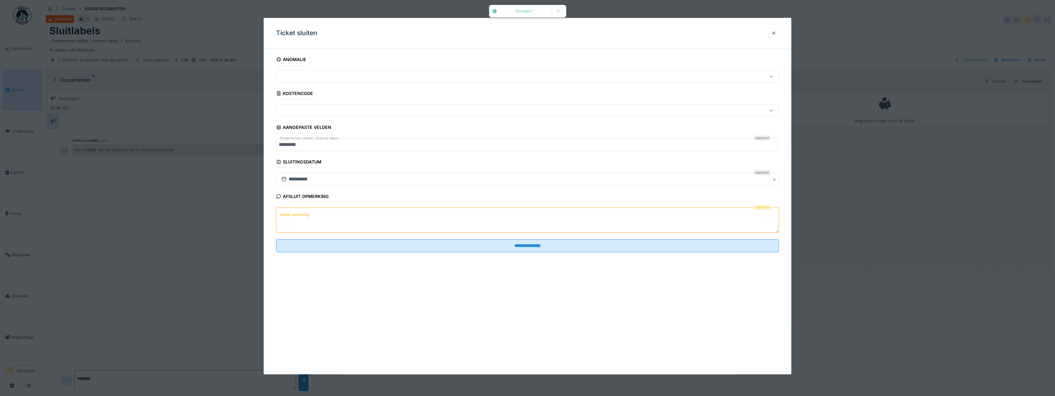 The image size is (1055, 396). I want to click on div: Kostencode, so click(295, 94).